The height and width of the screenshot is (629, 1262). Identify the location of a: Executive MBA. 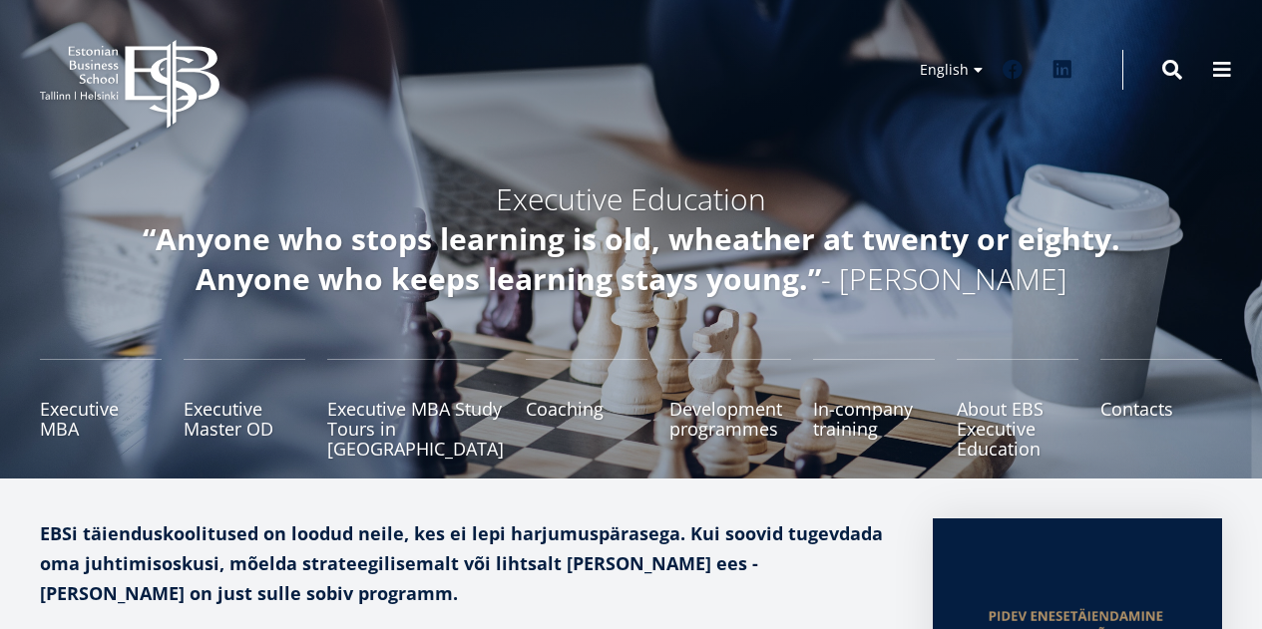
(101, 409).